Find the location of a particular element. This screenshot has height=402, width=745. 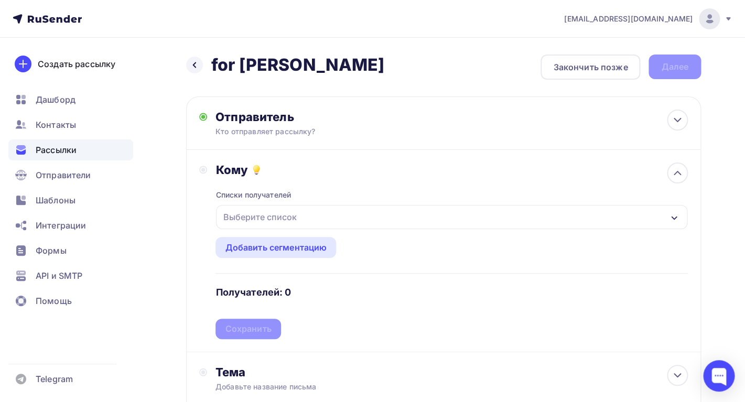

a: Дашборд is located at coordinates (71, 100).